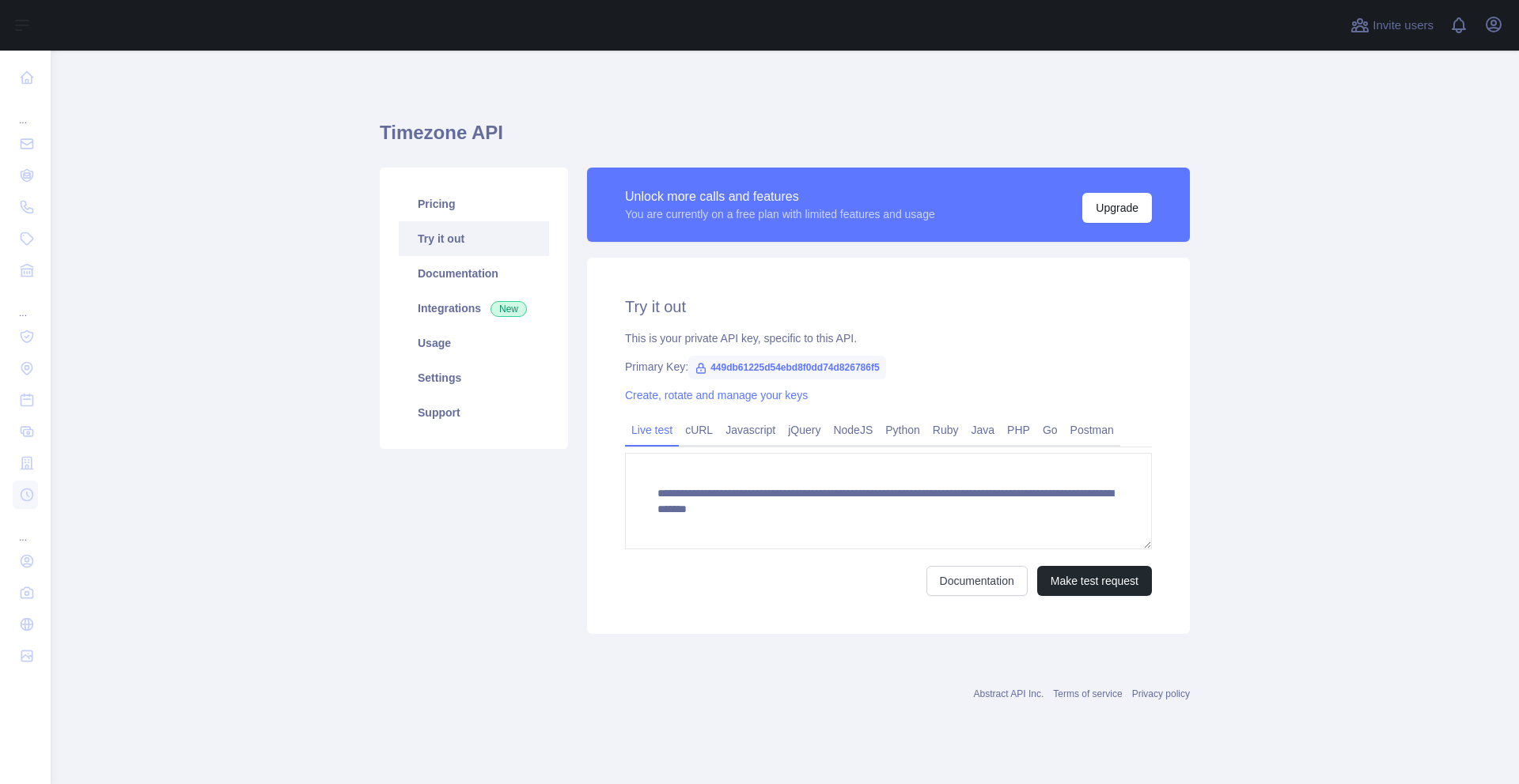 The image size is (1519, 784). I want to click on a: Ruby, so click(945, 430).